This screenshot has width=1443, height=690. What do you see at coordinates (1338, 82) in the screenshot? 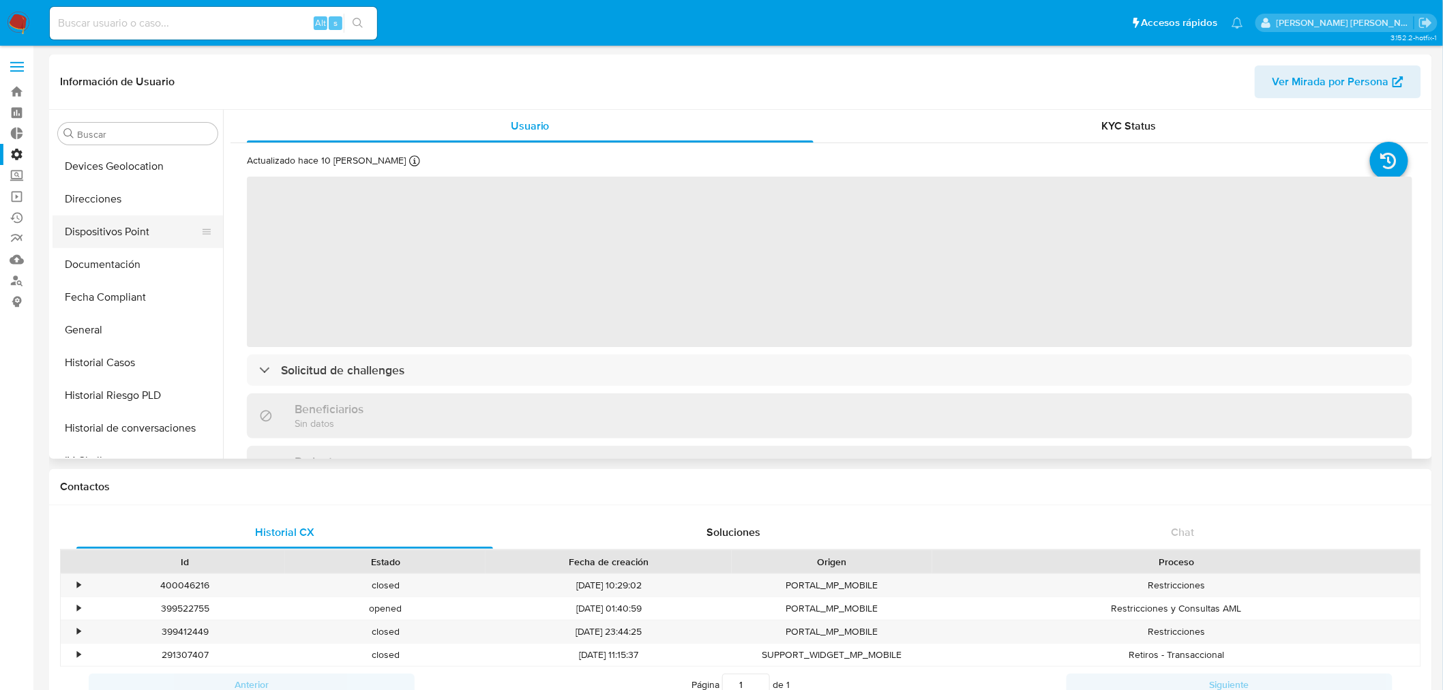
I see `button: Ver Mirada por Persona` at bounding box center [1338, 82].